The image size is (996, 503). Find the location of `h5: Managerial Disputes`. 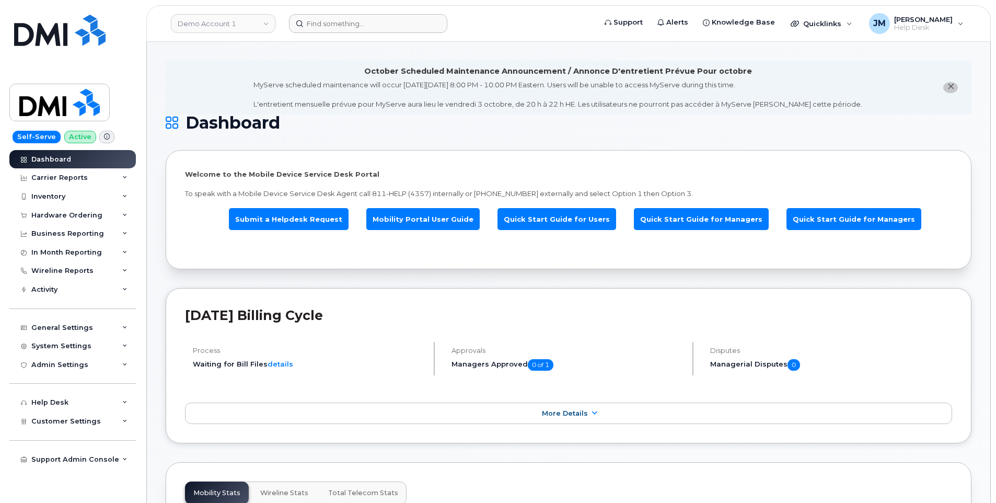

h5: Managerial Disputes is located at coordinates (831, 365).